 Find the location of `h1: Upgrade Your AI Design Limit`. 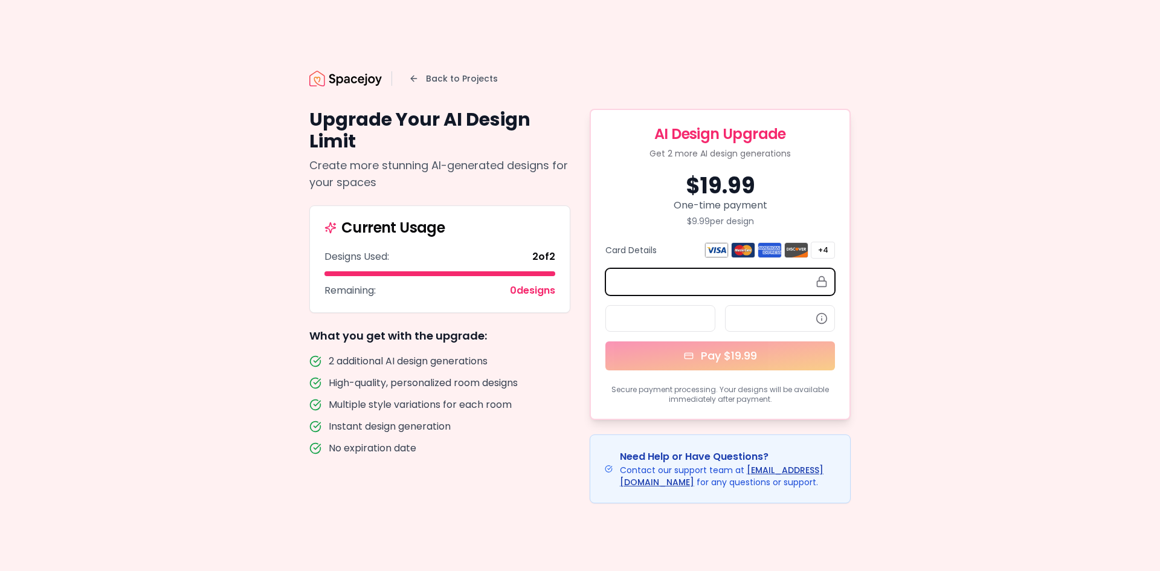

h1: Upgrade Your AI Design Limit is located at coordinates (440, 130).